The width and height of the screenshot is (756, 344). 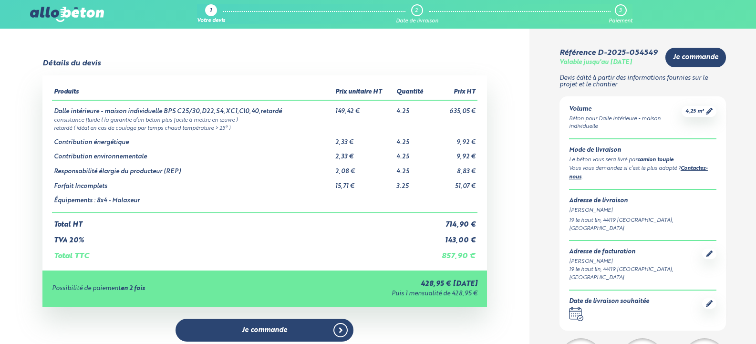 What do you see at coordinates (609, 53) in the screenshot?
I see `div: Référence D-2025-054549` at bounding box center [609, 53].